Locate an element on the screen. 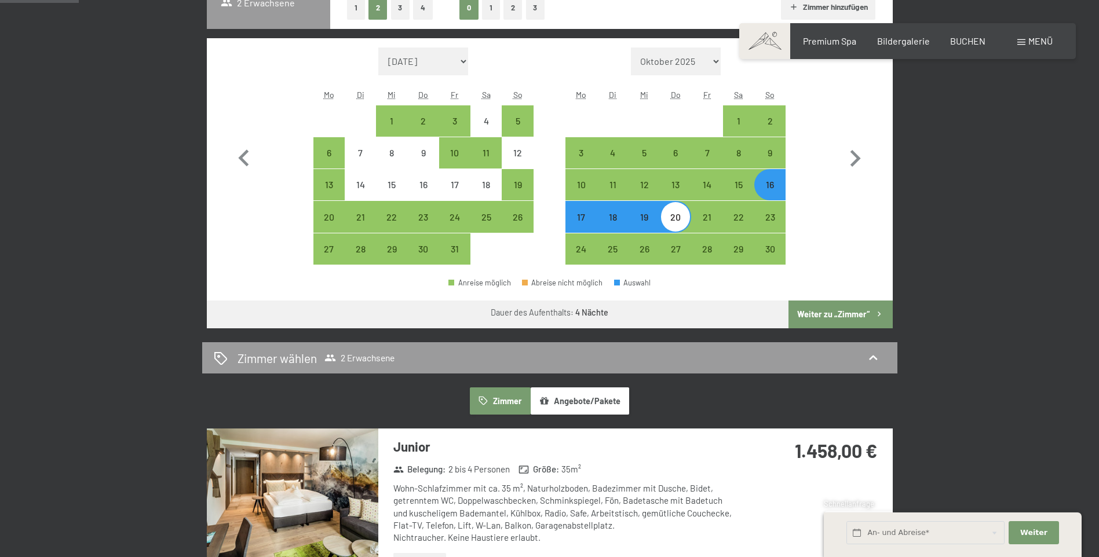 The height and width of the screenshot is (557, 1099). span: 2 bis 4 Personen is located at coordinates (479, 469).